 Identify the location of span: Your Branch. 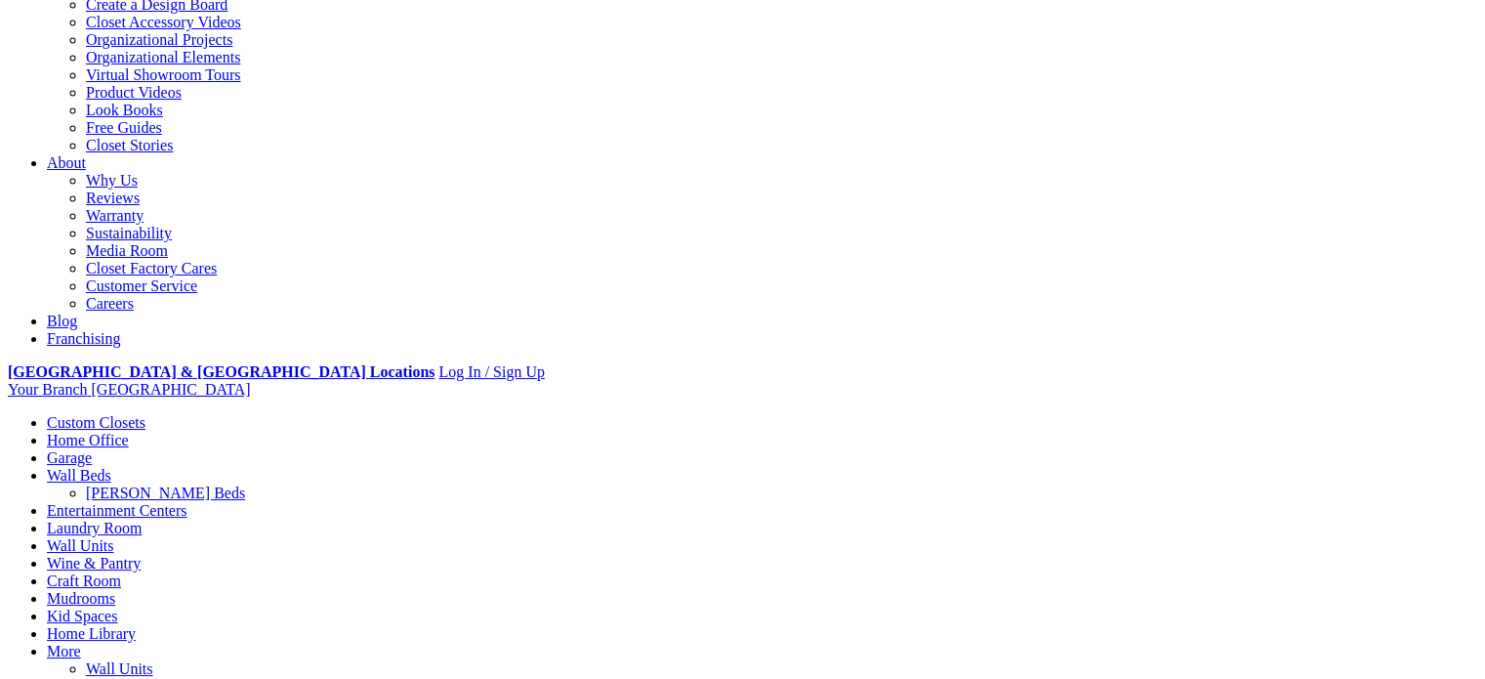
(47, 389).